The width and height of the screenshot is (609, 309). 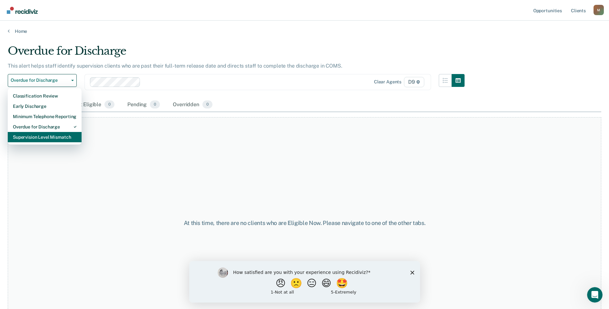 What do you see at coordinates (118, 11) in the screenshot?
I see `div: How satisfied are you with your experience using Recidiviz?` at bounding box center [118, 11].